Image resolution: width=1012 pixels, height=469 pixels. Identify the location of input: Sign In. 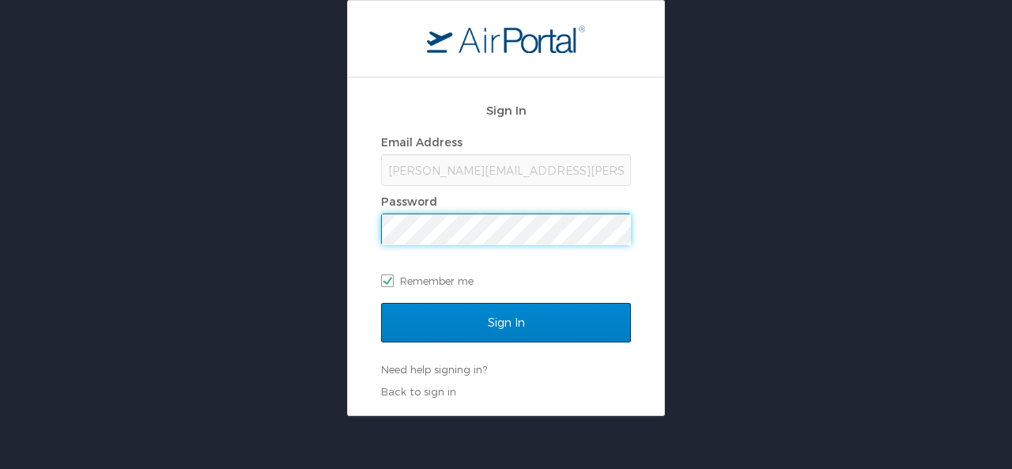
(506, 323).